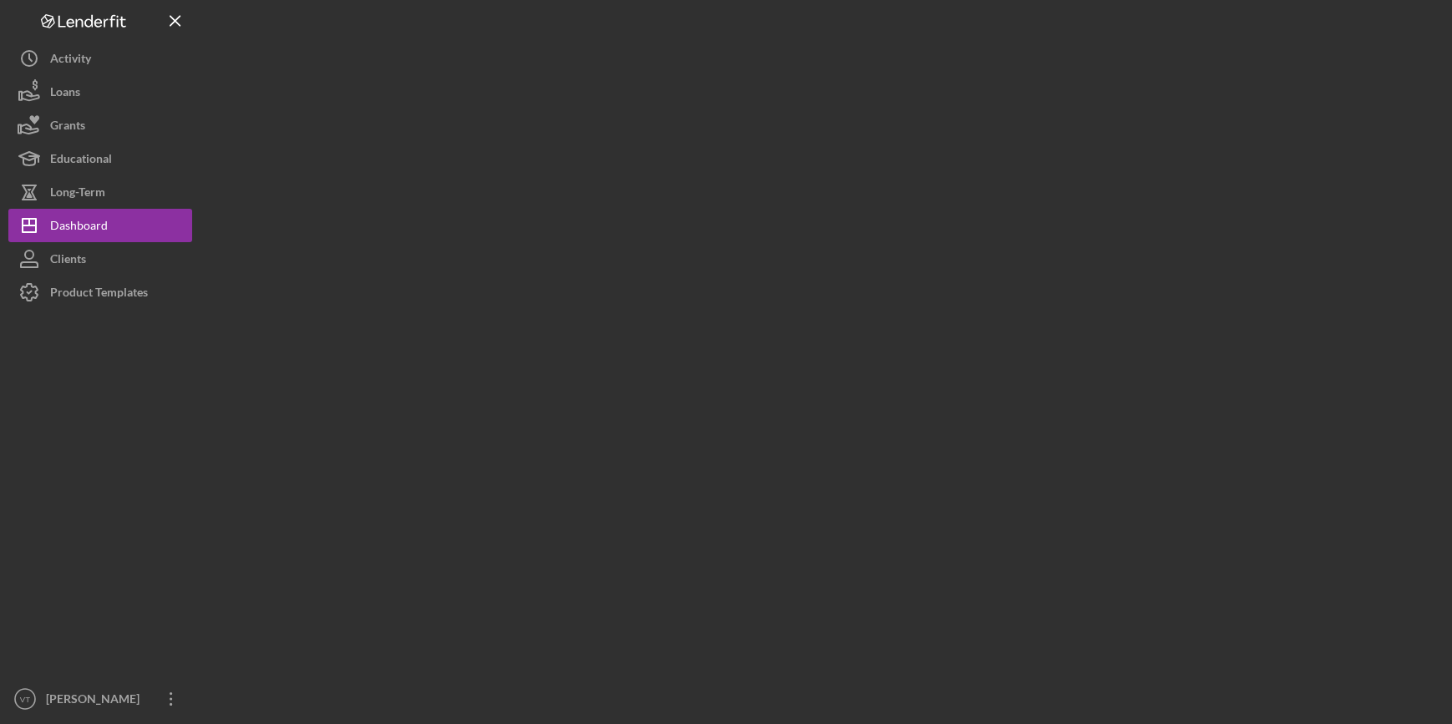 Image resolution: width=1452 pixels, height=724 pixels. I want to click on button: Long-Term, so click(100, 192).